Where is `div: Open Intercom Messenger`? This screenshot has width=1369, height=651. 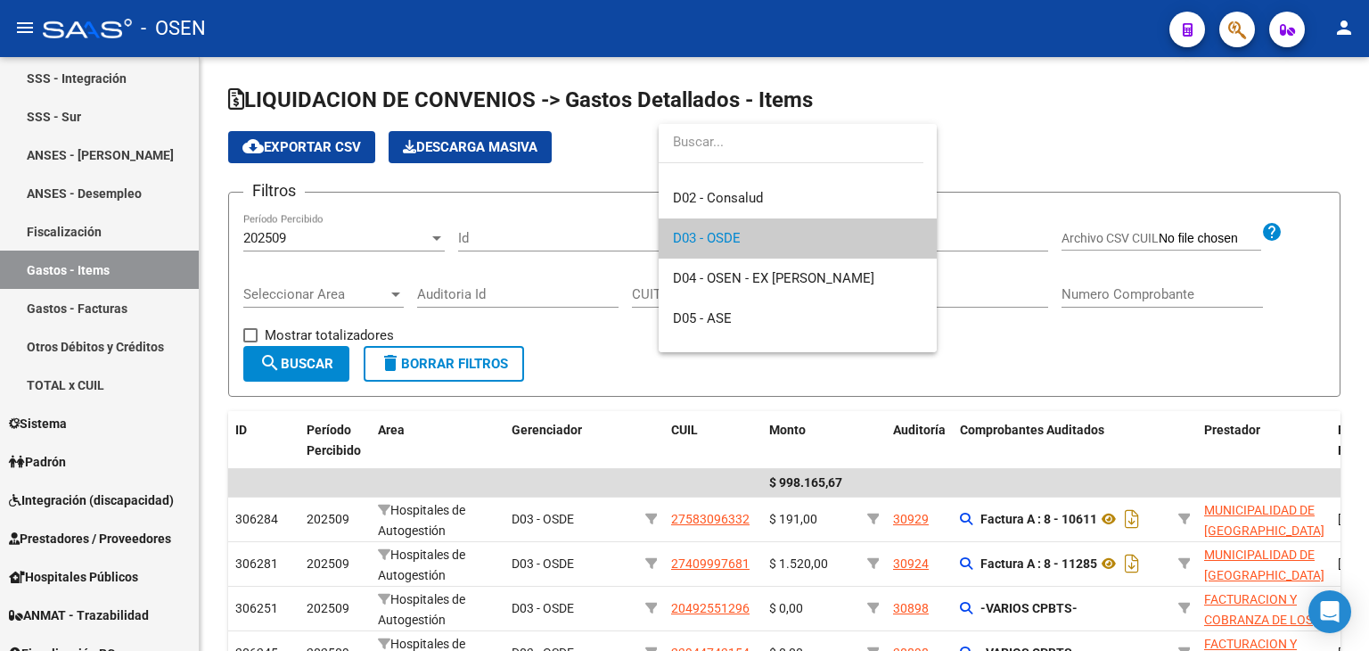 div: Open Intercom Messenger is located at coordinates (1330, 612).